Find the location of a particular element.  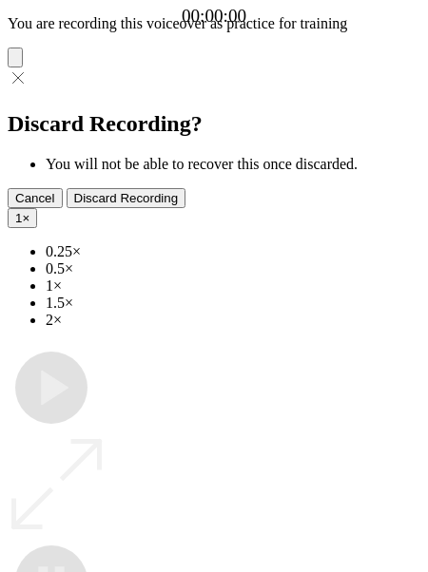

button: Cancel is located at coordinates (35, 198).